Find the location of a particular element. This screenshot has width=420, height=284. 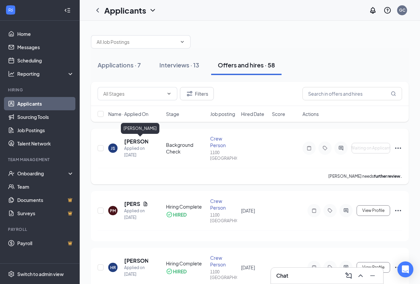

button: ComposeMessage is located at coordinates (349, 276).